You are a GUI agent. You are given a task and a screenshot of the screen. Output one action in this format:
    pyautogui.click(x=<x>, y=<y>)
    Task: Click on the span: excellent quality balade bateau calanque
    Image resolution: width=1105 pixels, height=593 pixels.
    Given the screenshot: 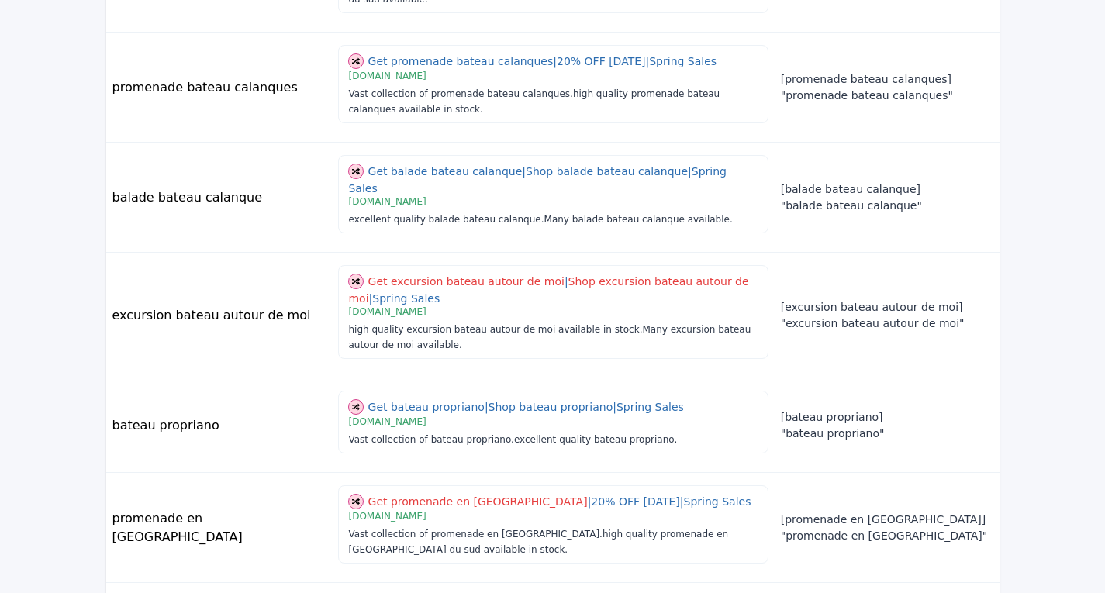 What is the action you would take?
    pyautogui.click(x=446, y=219)
    